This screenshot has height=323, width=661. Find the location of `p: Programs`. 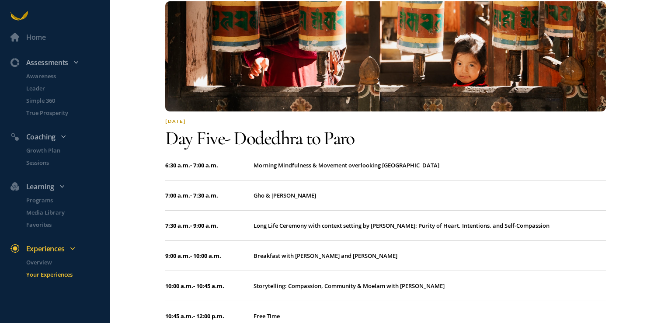

p: Programs is located at coordinates (67, 200).